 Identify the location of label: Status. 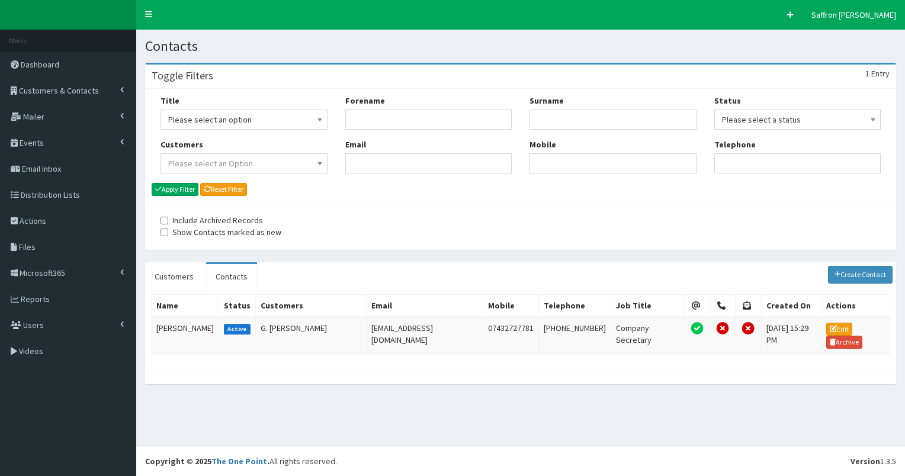
(727, 101).